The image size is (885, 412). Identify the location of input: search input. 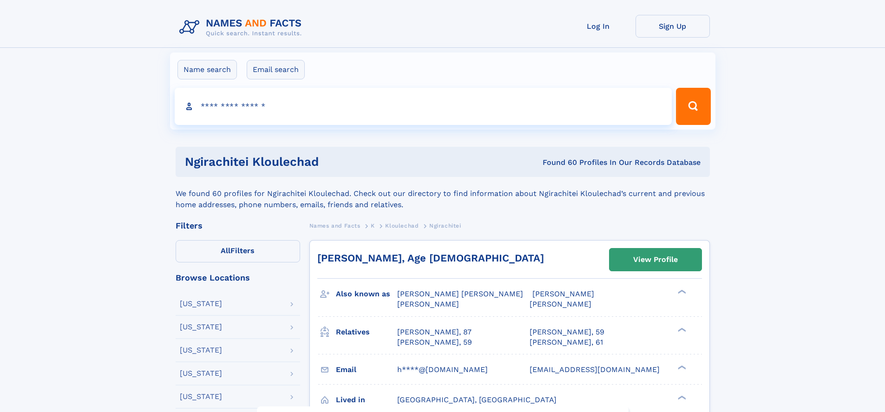
(423, 106).